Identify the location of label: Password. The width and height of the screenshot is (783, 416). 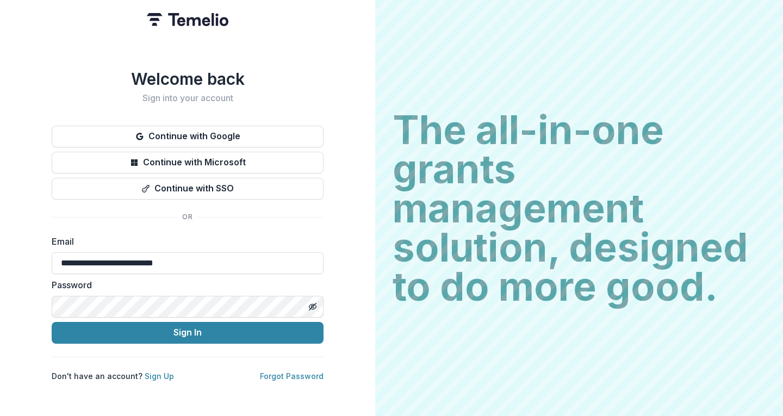
(184, 285).